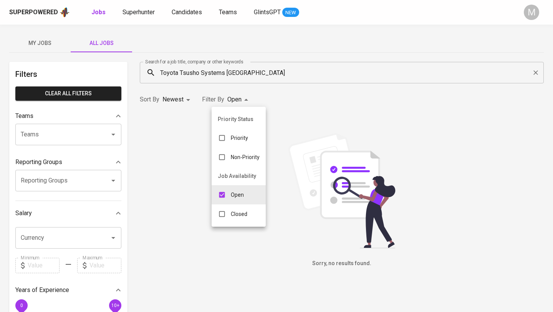 The height and width of the screenshot is (312, 553). I want to click on p: Priority, so click(239, 138).